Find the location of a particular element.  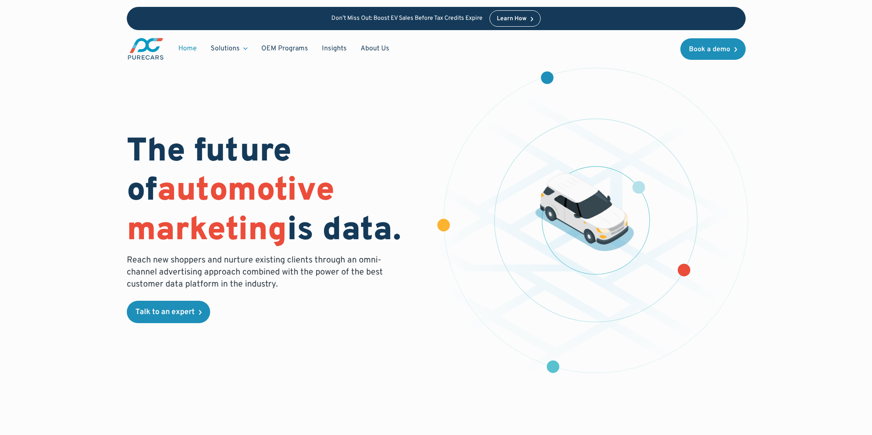

a: main is located at coordinates (146, 49).